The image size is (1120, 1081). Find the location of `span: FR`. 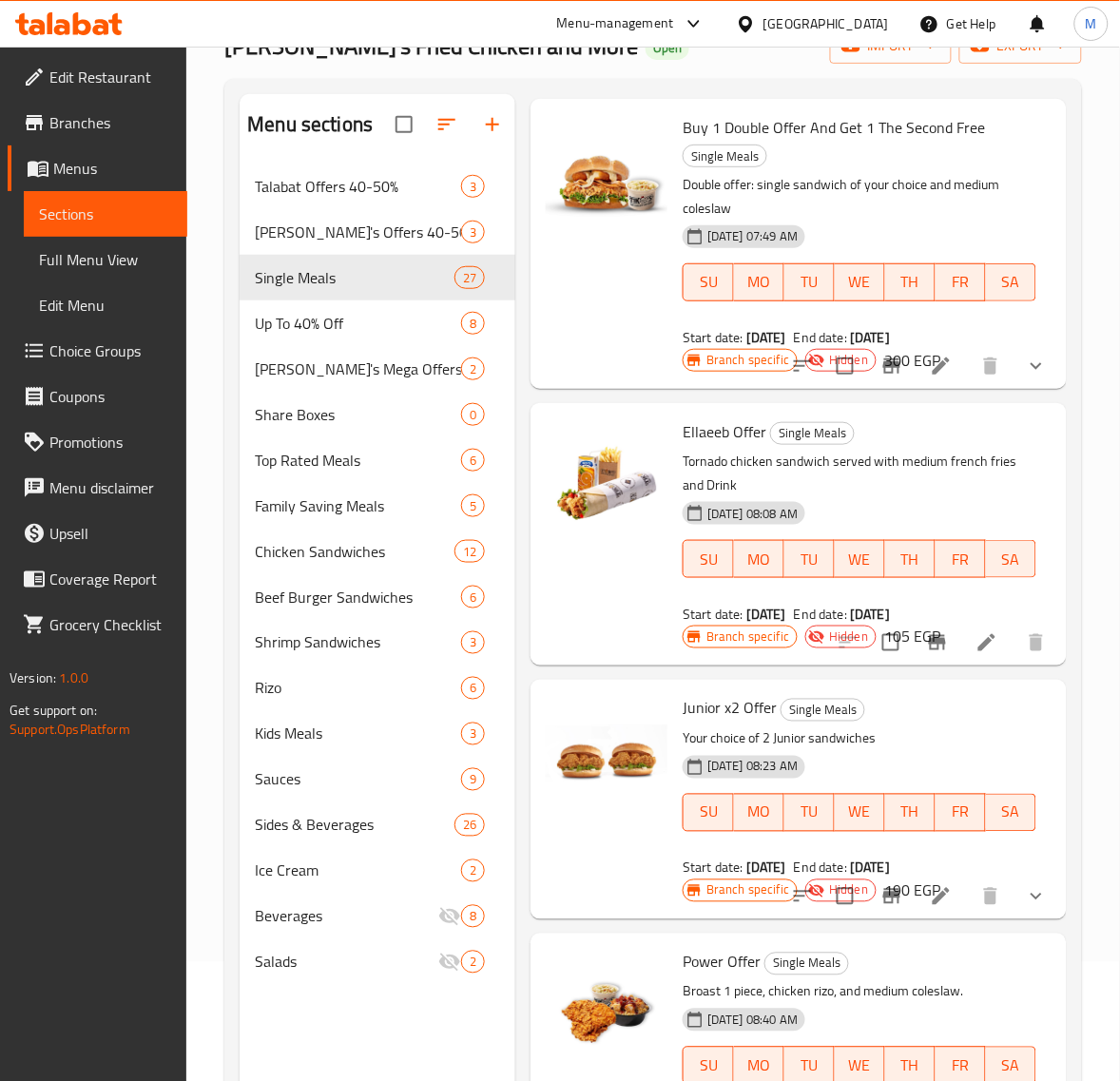

span: FR is located at coordinates (960, 812).